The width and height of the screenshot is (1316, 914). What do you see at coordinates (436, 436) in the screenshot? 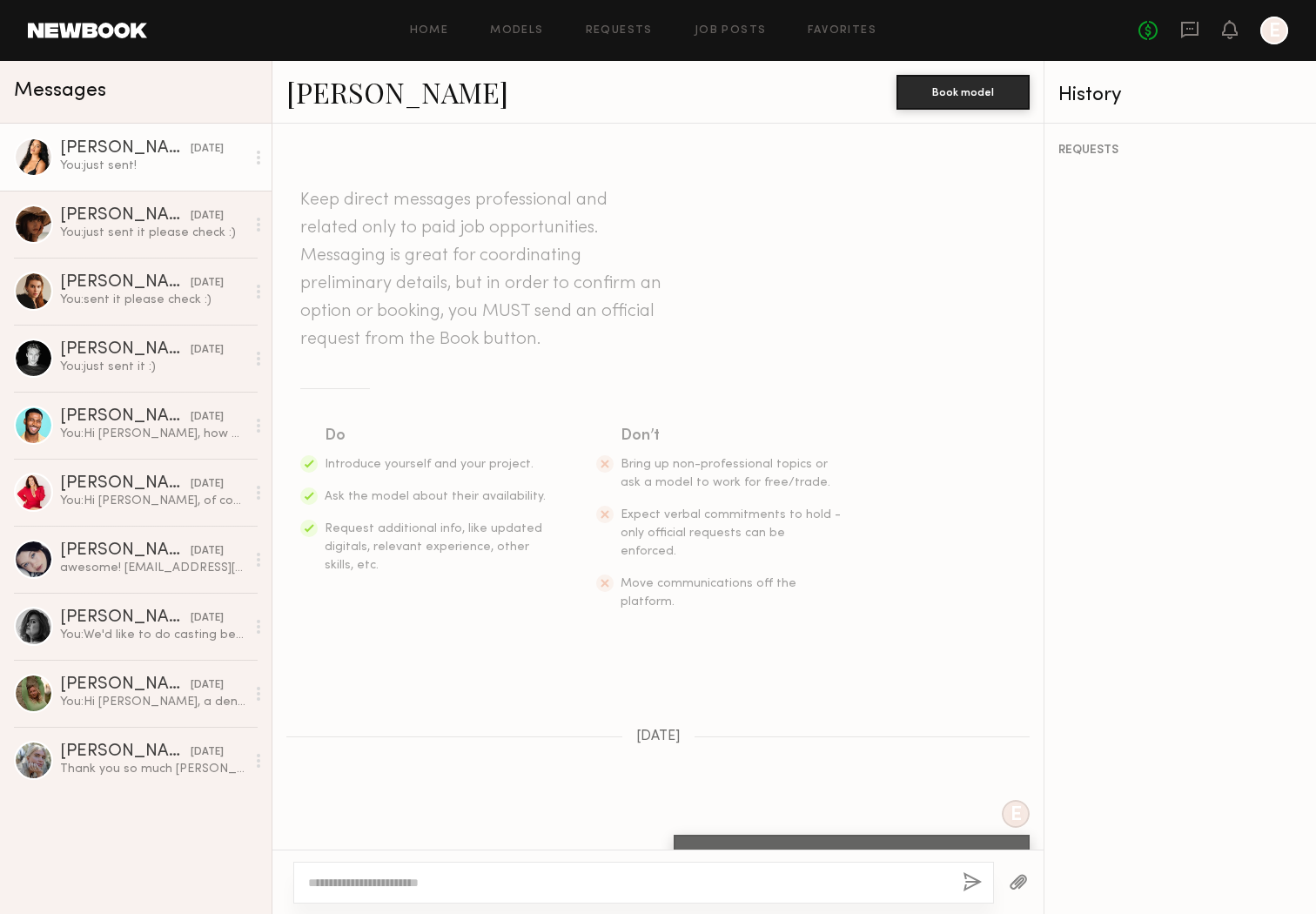
I see `div: Do` at bounding box center [436, 436].